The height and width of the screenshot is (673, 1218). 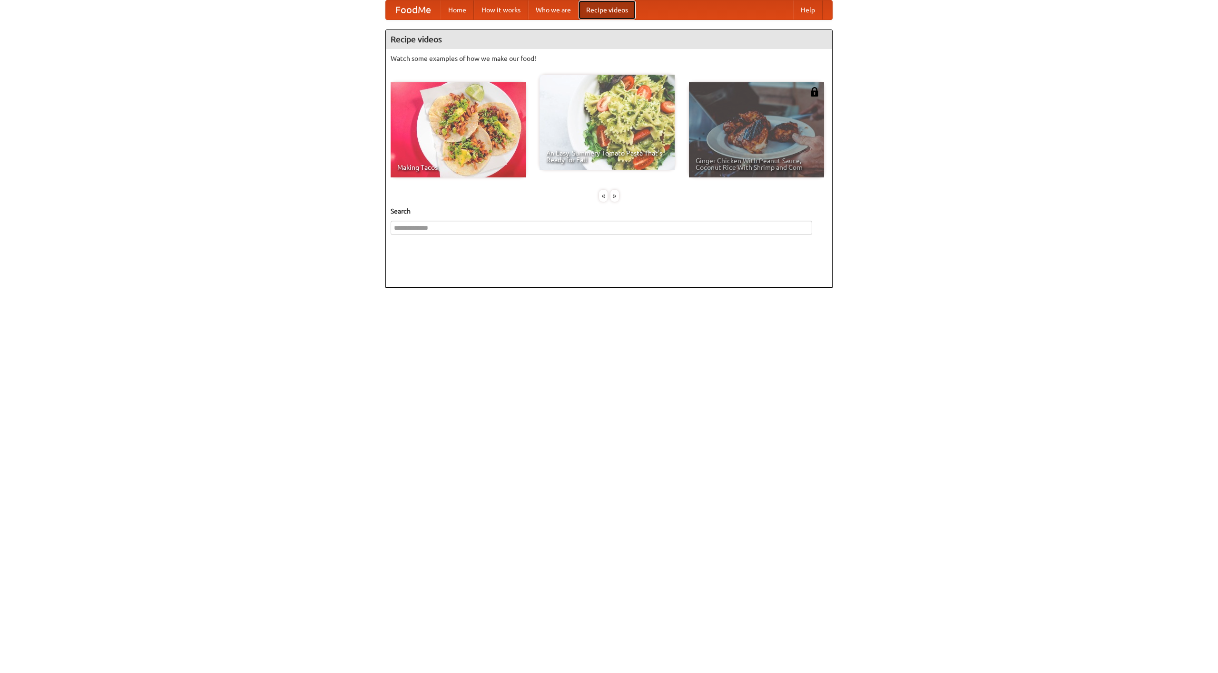 What do you see at coordinates (808, 10) in the screenshot?
I see `a: Help` at bounding box center [808, 10].